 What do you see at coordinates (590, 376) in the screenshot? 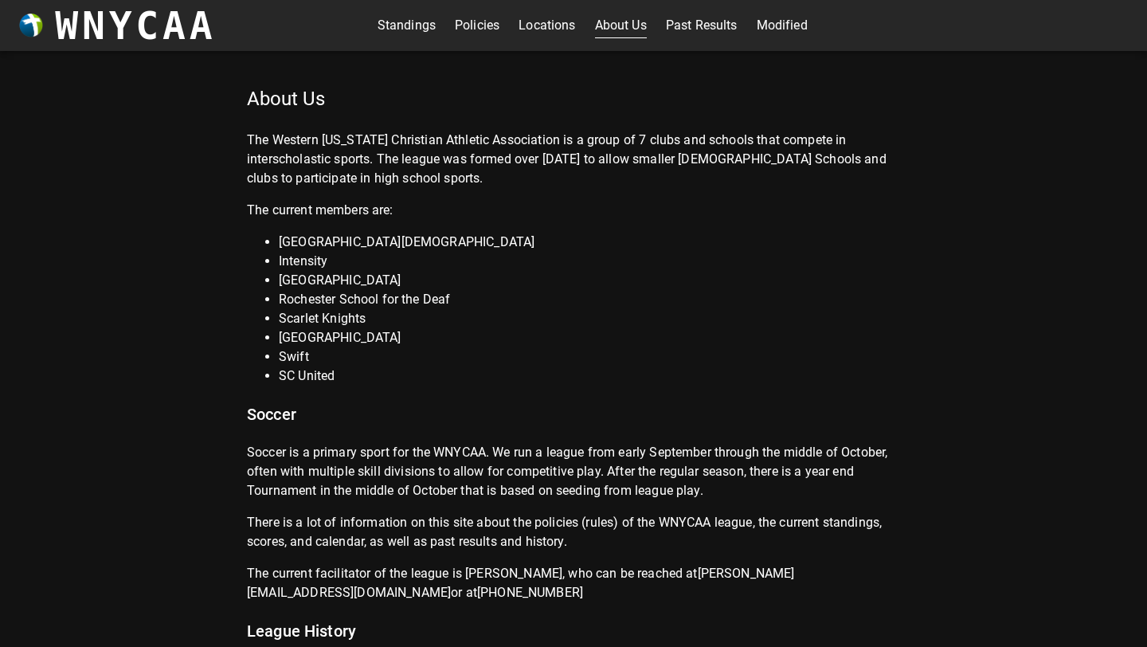
I see `li: SC United` at bounding box center [590, 376].